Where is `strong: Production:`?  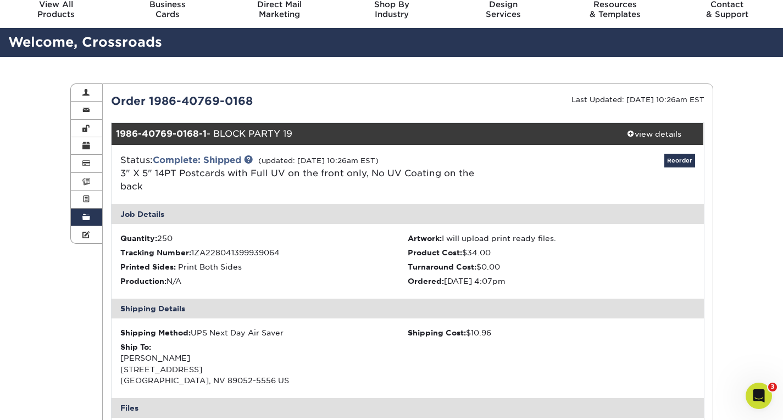
strong: Production: is located at coordinates (143, 281).